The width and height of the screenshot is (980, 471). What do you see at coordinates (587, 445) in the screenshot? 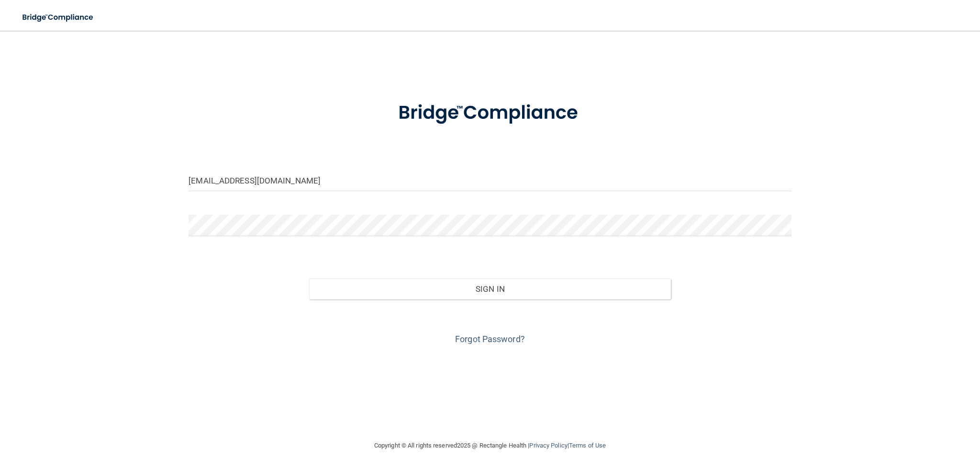
I see `a: Terms of Use` at bounding box center [587, 445].